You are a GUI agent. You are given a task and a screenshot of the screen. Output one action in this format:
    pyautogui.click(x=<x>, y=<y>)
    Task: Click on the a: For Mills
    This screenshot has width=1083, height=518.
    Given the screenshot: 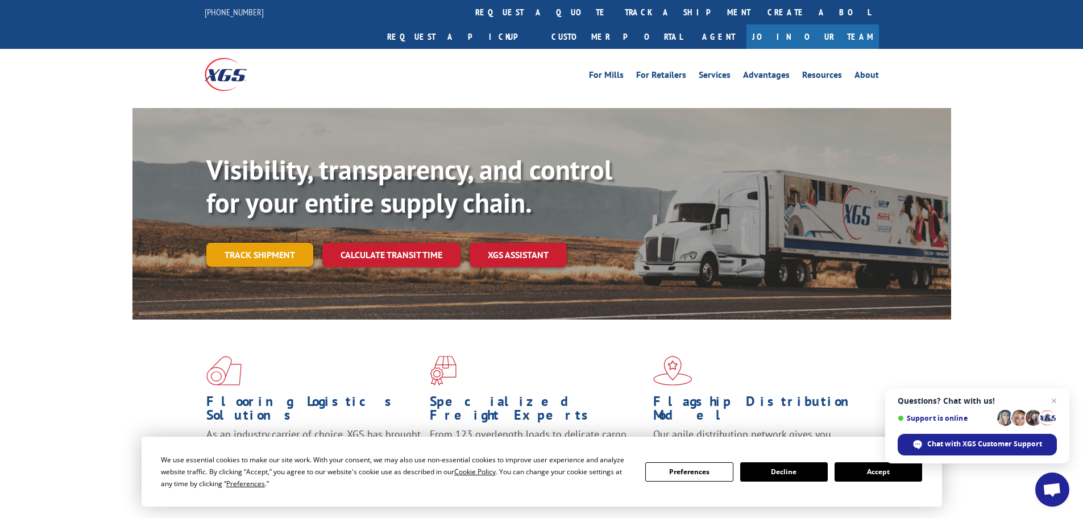 What is the action you would take?
    pyautogui.click(x=606, y=77)
    